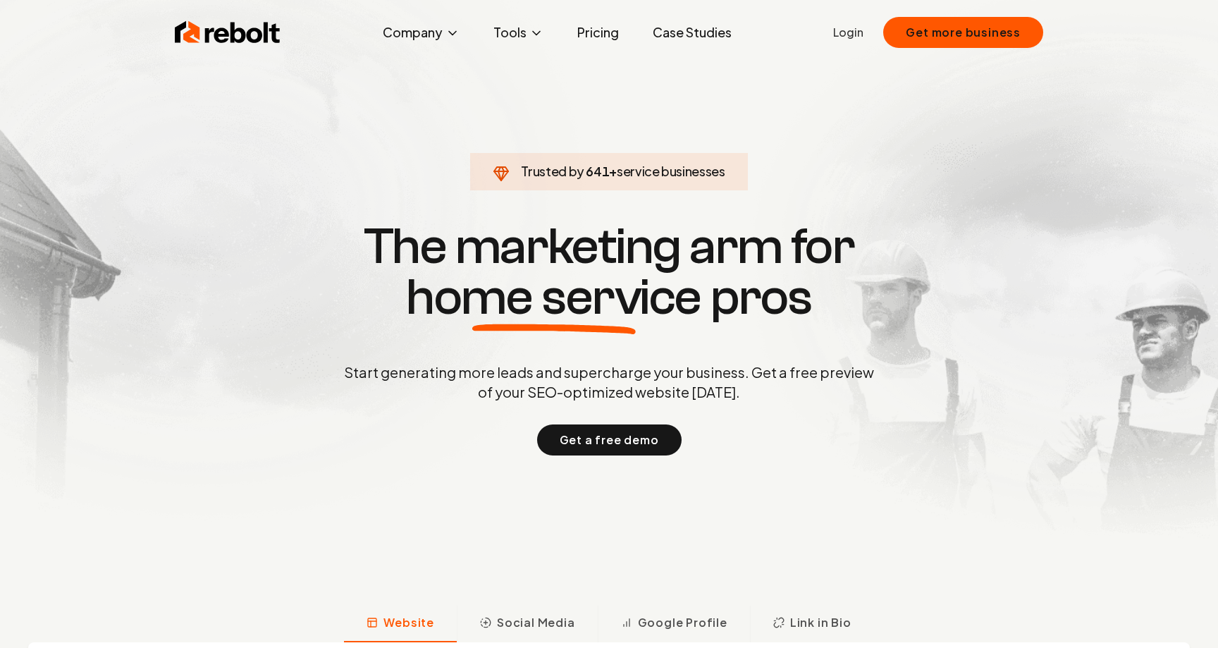 The width and height of the screenshot is (1218, 648). I want to click on a: Pricing, so click(598, 32).